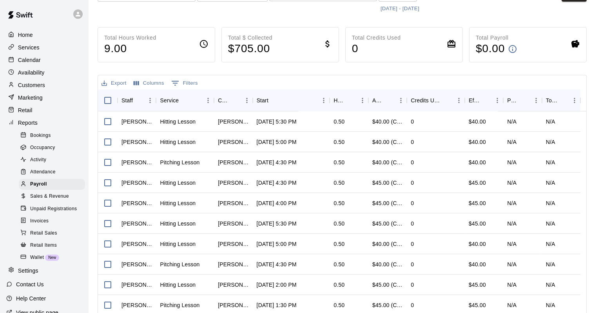 Image resolution: width=596 pixels, height=313 pixels. I want to click on a: Services, so click(44, 47).